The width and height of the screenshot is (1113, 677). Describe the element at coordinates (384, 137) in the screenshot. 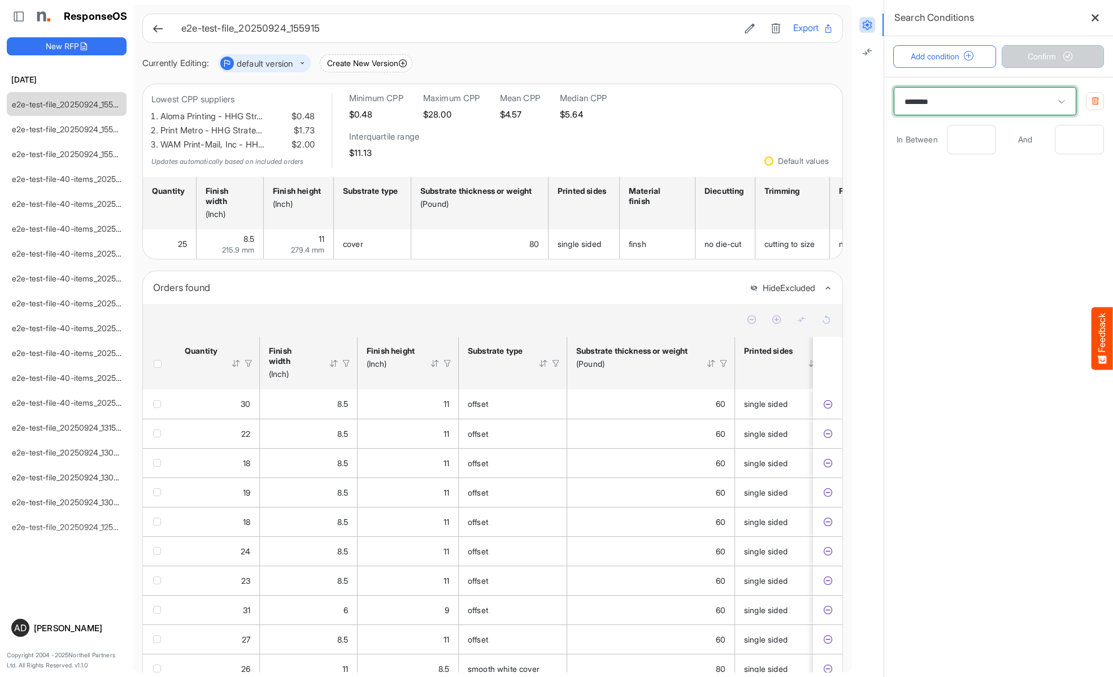

I see `h6: Interquartile range` at that location.